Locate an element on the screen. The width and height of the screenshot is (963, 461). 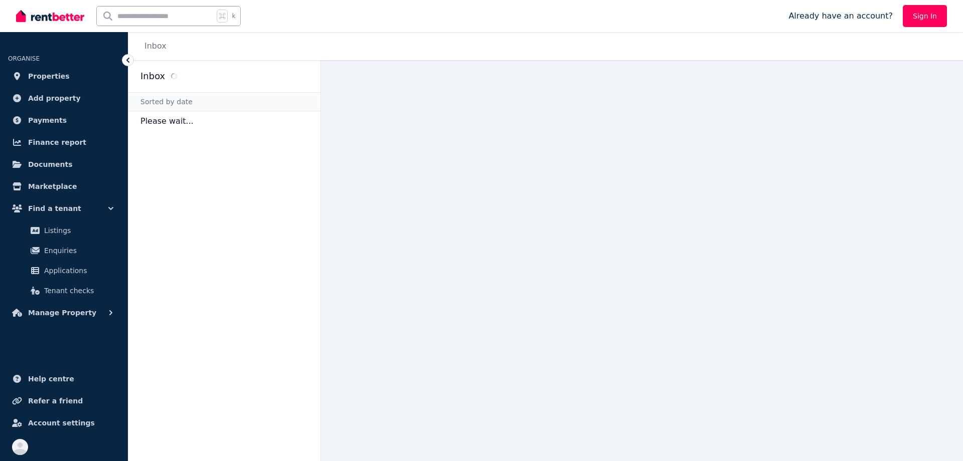
span: Finance report is located at coordinates (57, 142).